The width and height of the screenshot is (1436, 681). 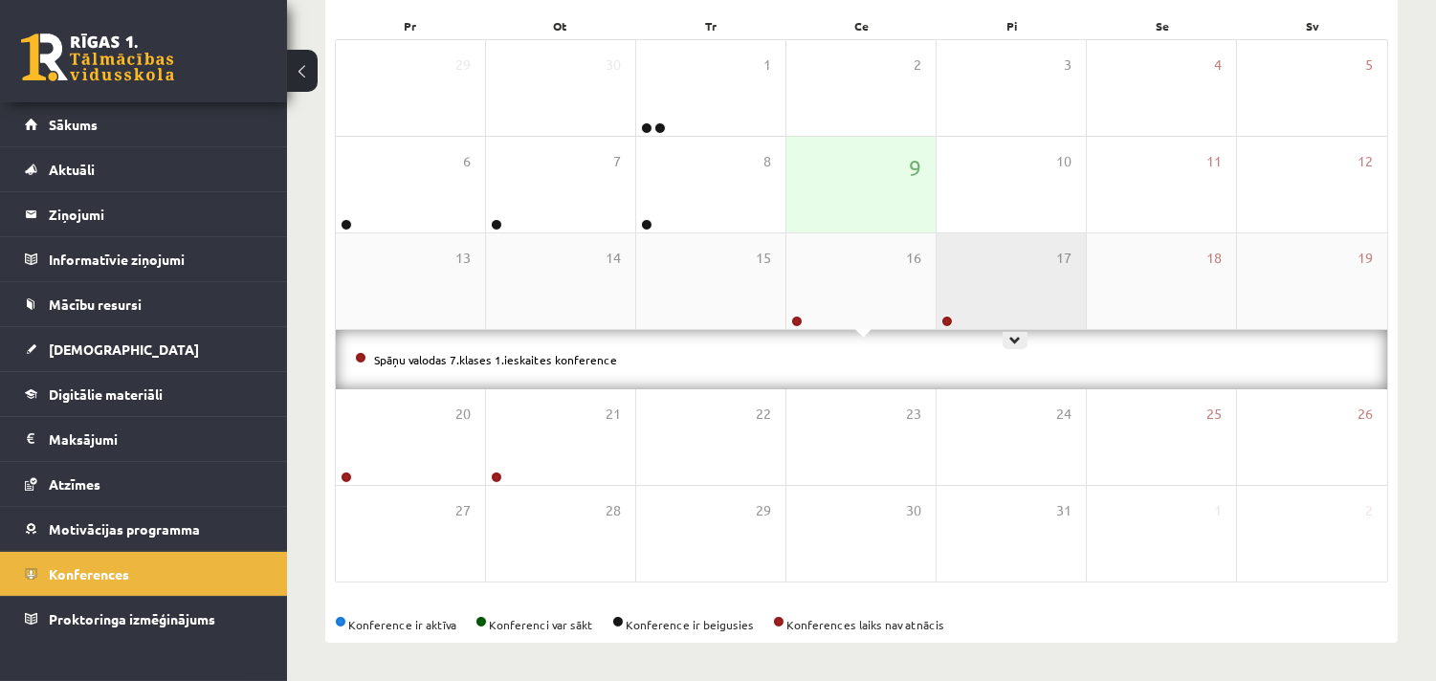 What do you see at coordinates (914, 167) in the screenshot?
I see `span: 9` at bounding box center [914, 167].